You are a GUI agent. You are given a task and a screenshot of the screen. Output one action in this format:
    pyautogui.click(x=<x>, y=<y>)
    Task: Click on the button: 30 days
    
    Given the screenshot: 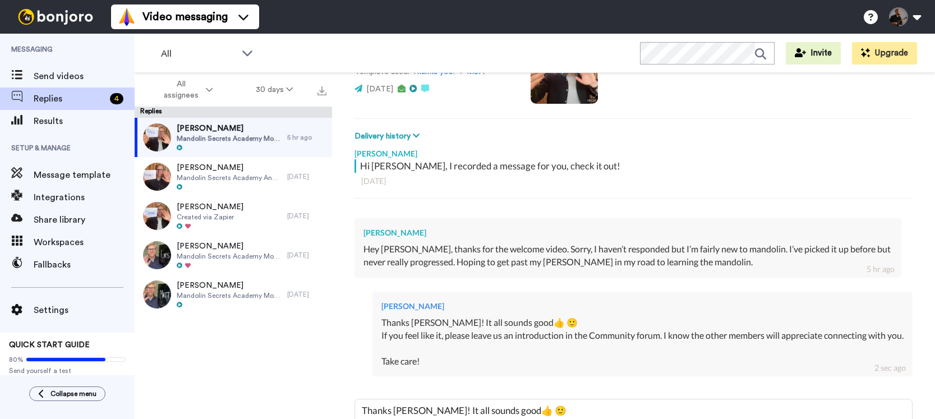 What is the action you would take?
    pyautogui.click(x=274, y=90)
    